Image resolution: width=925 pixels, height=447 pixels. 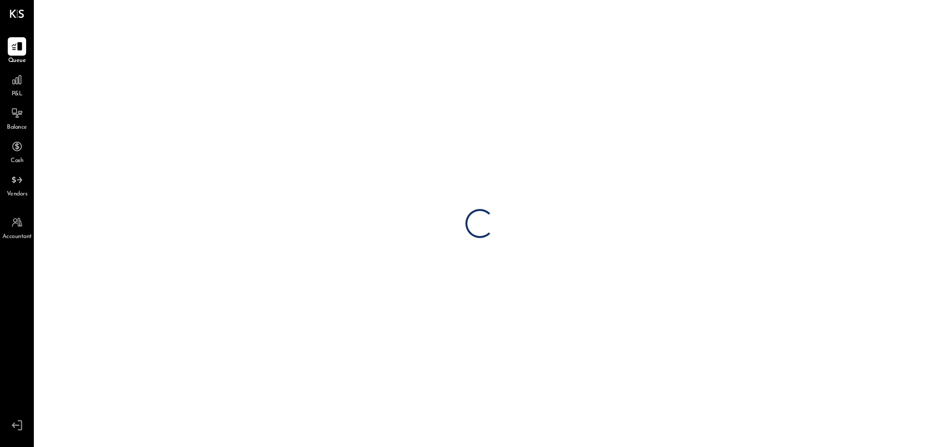 What do you see at coordinates (17, 151) in the screenshot?
I see `a: Cash` at bounding box center [17, 151].